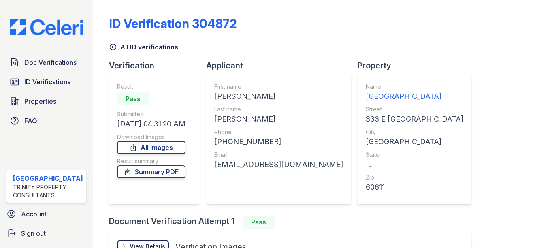 The image size is (550, 248). I want to click on div: 60611, so click(415, 187).